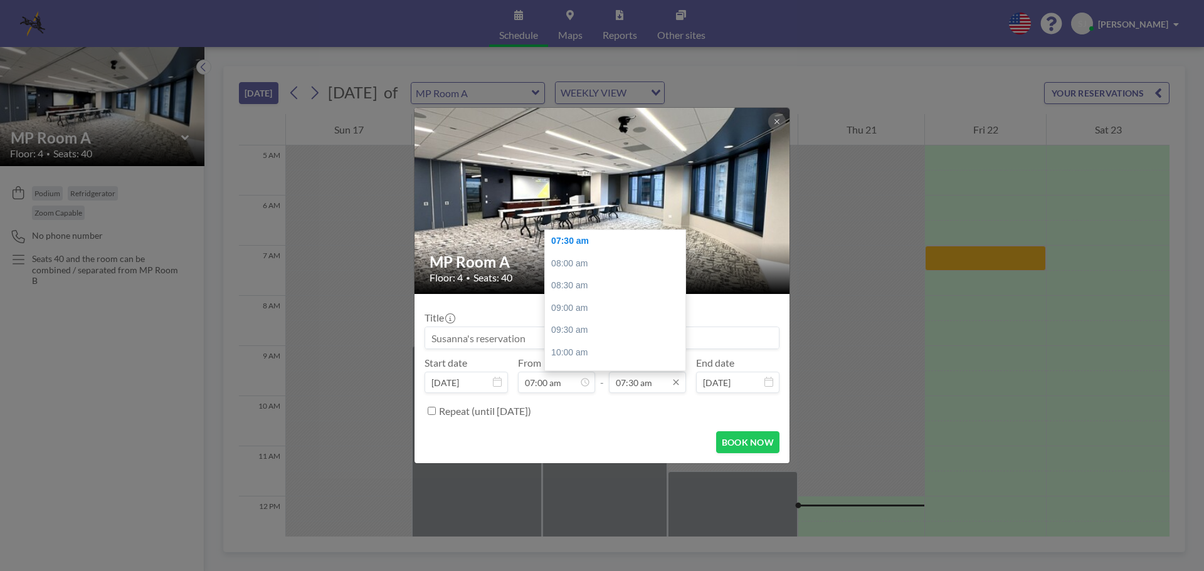 The image size is (1204, 571). I want to click on div: 08:30 am, so click(618, 286).